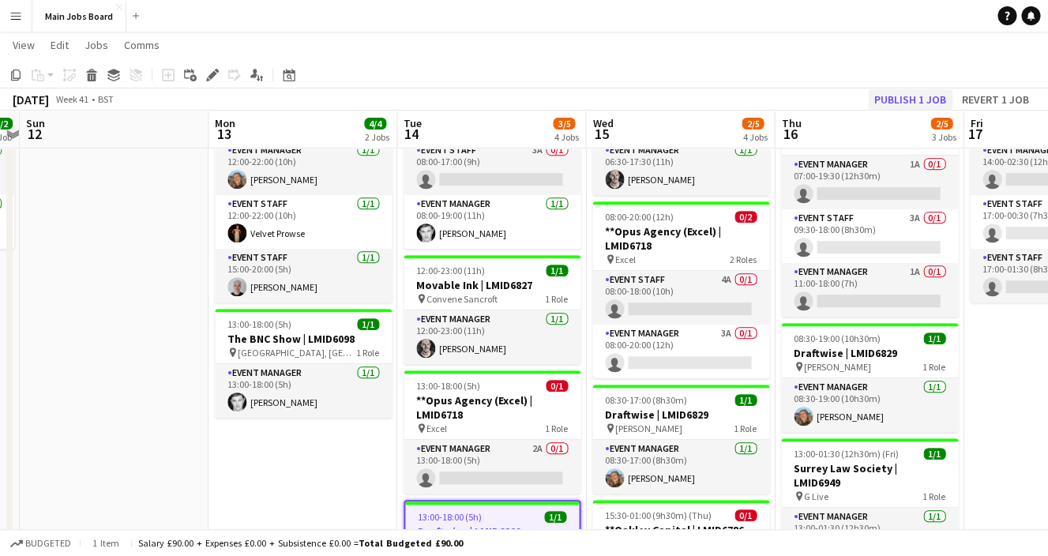  What do you see at coordinates (870, 201) in the screenshot?
I see `app-job-card: 07:00-19:30 (12h30m)0/3Govia Thameslink Railway | LMID6898 De Vere Grand Connaught Rooms3 RolesEv...` at bounding box center [870, 201].